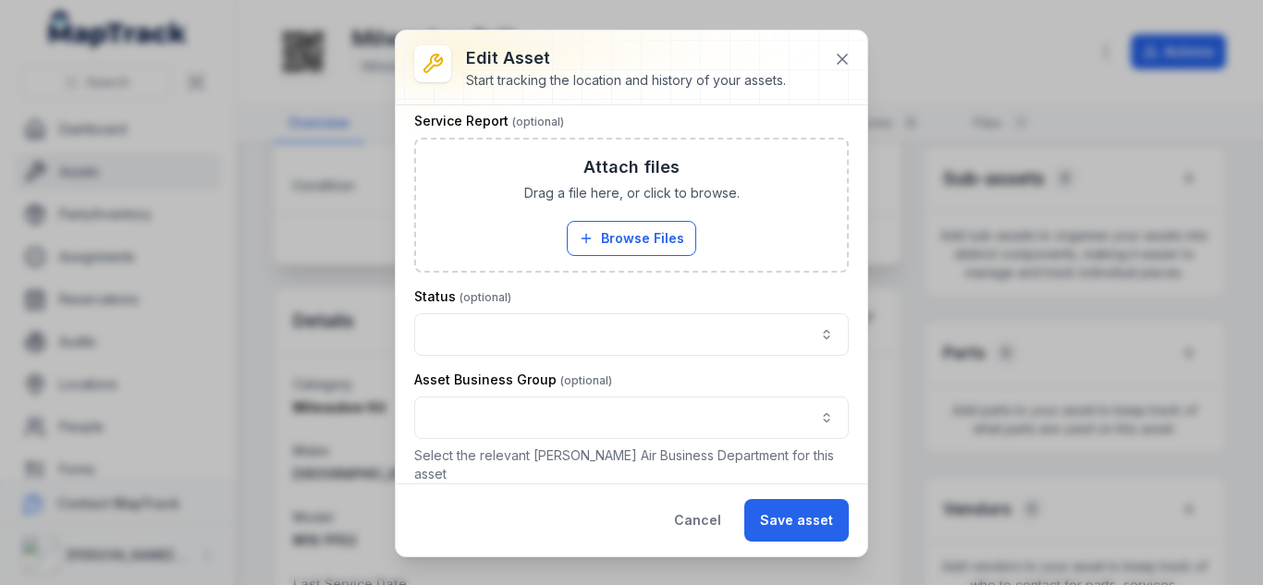 This screenshot has width=1263, height=585. Describe the element at coordinates (632, 239) in the screenshot. I see `button: Browse Files` at that location.